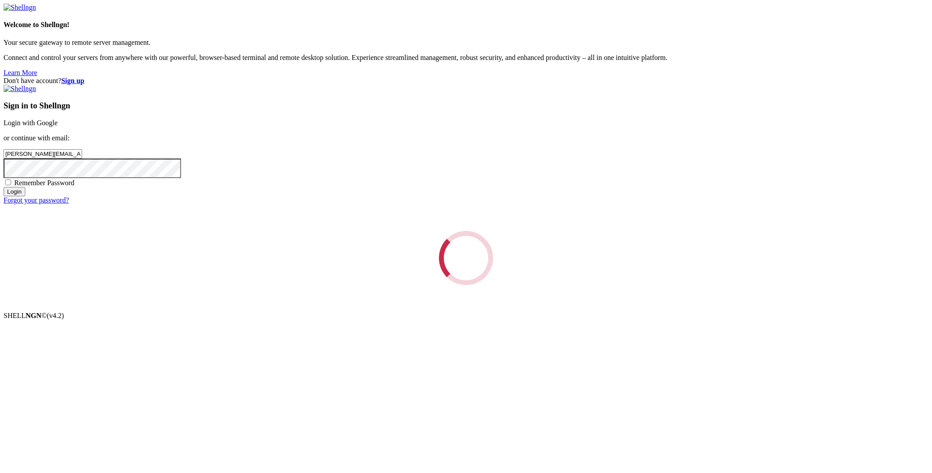 The image size is (932, 473). I want to click on div: Don't have account?, so click(466, 81).